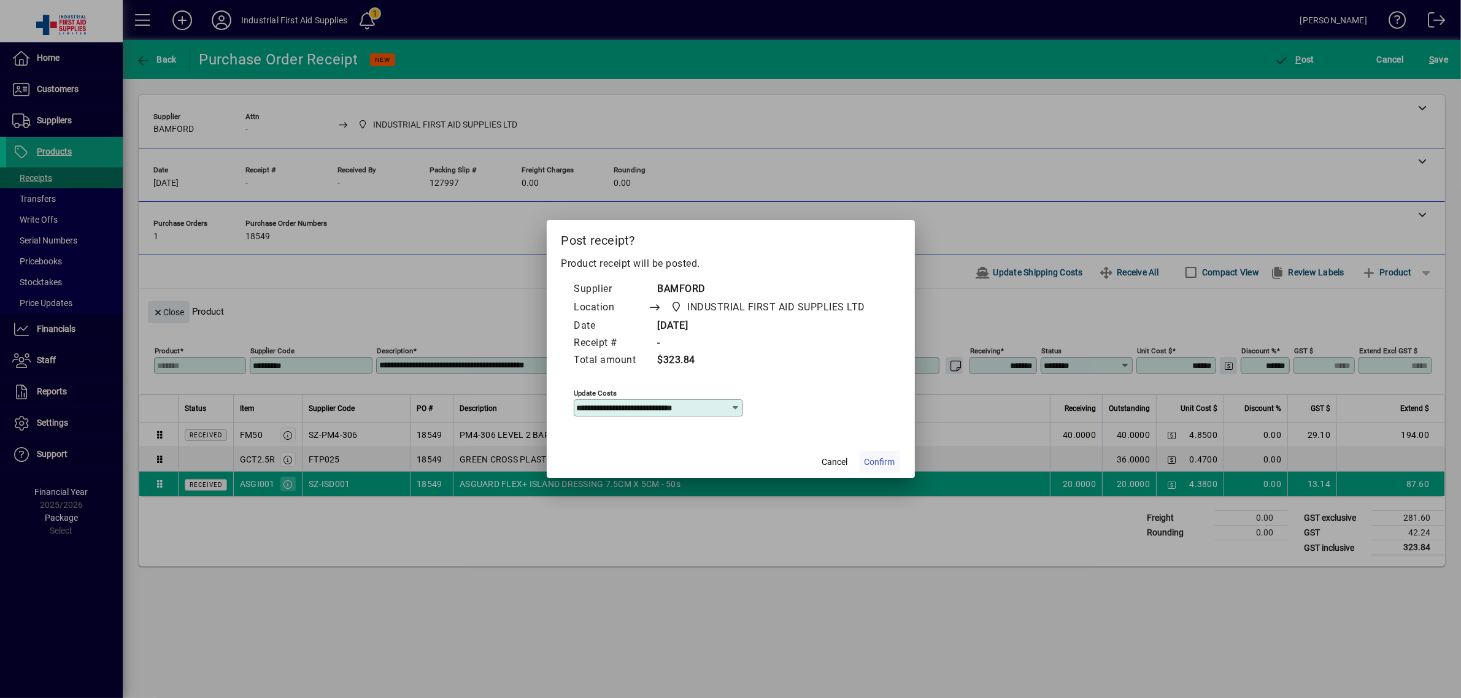 The height and width of the screenshot is (698, 1461). What do you see at coordinates (769, 361) in the screenshot?
I see `td: $323.84` at bounding box center [769, 361].